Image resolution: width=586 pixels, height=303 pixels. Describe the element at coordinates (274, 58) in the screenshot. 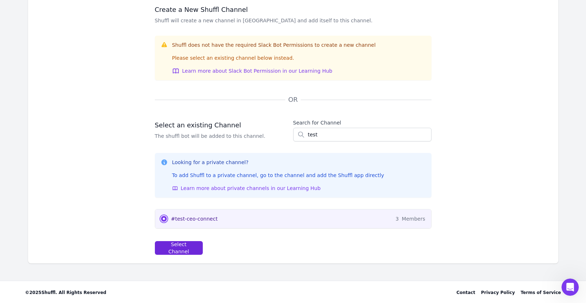

I see `div: Please select an existing channel below instead.` at that location.